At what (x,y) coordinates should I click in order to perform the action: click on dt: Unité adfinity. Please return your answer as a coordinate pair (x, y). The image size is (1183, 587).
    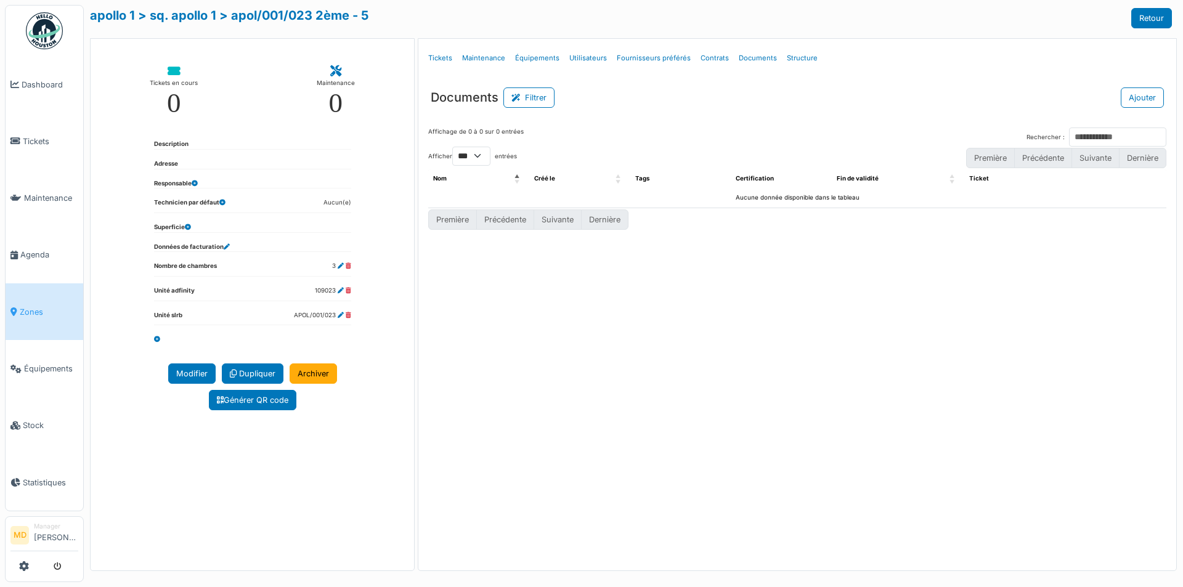
    Looking at the image, I should click on (174, 293).